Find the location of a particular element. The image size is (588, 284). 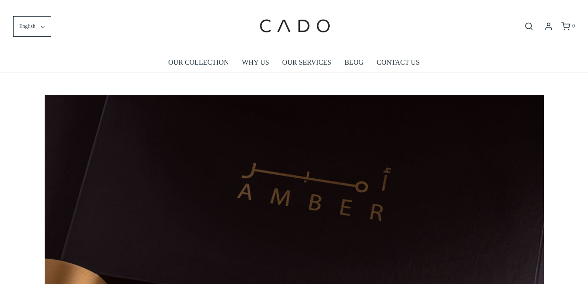

img: cadogifting is located at coordinates (294, 26).